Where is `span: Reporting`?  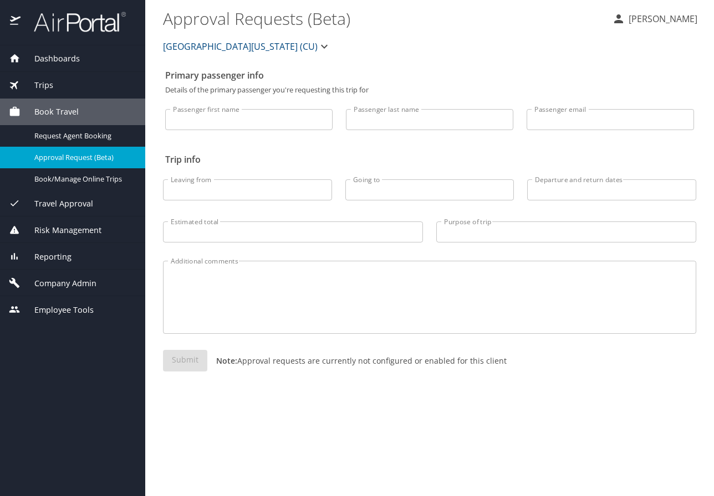 span: Reporting is located at coordinates (46, 257).